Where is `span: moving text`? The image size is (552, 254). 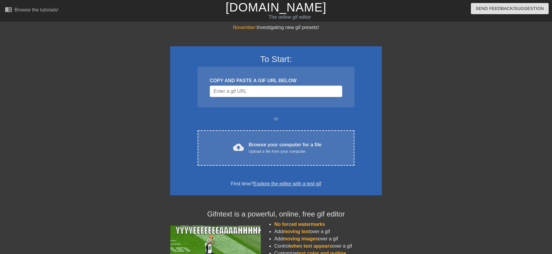 span: moving text is located at coordinates (297, 232).